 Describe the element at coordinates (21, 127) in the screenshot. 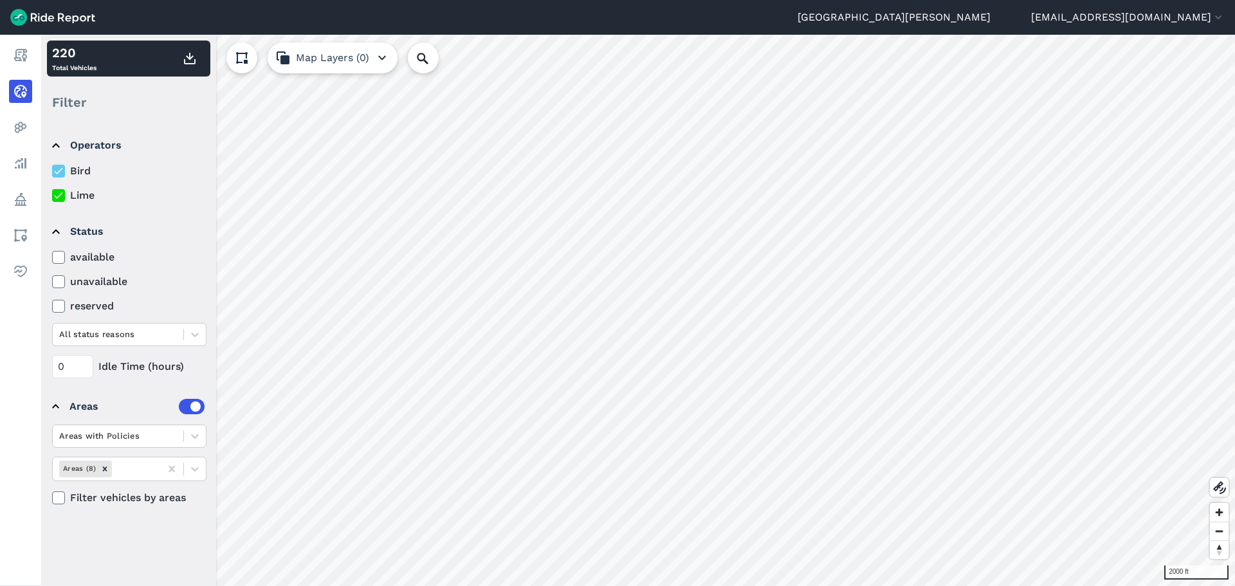

I see `a: Heatmaps` at that location.